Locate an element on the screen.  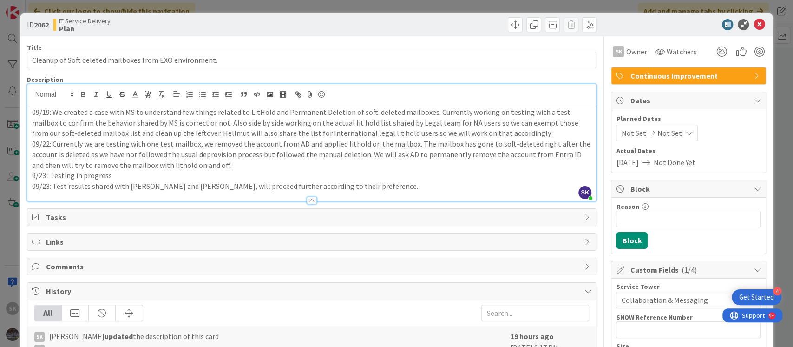
span: Dates is located at coordinates (690, 100).